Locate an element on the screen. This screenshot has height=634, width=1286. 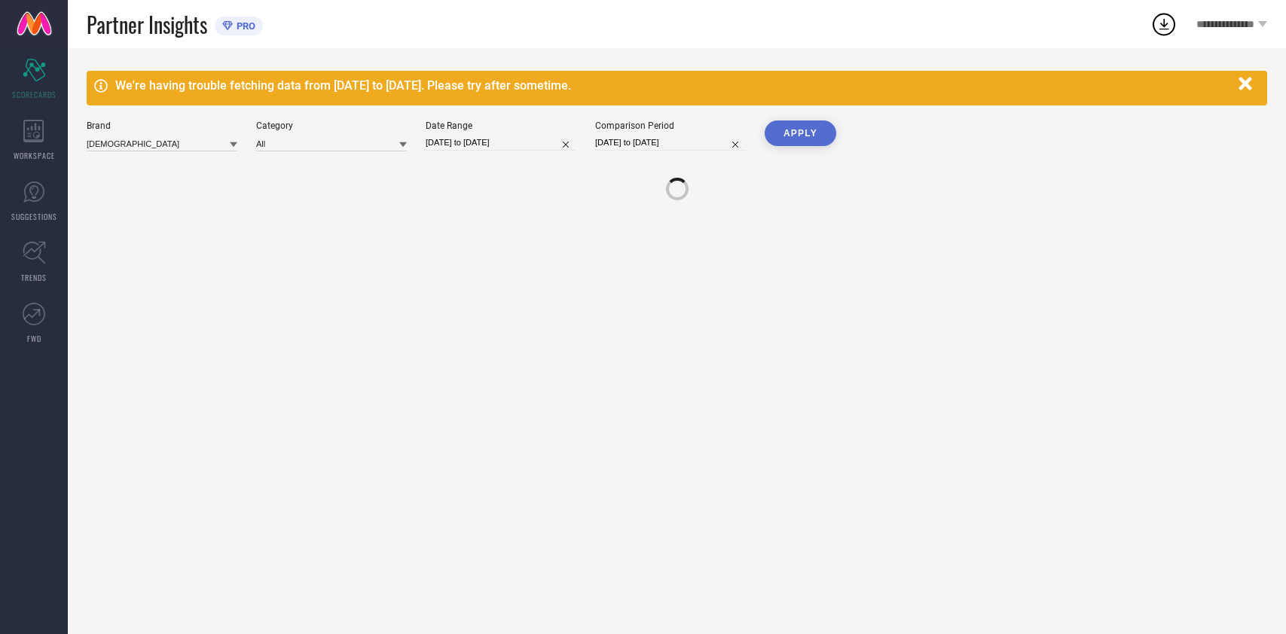
div: Date Range is located at coordinates (501, 126).